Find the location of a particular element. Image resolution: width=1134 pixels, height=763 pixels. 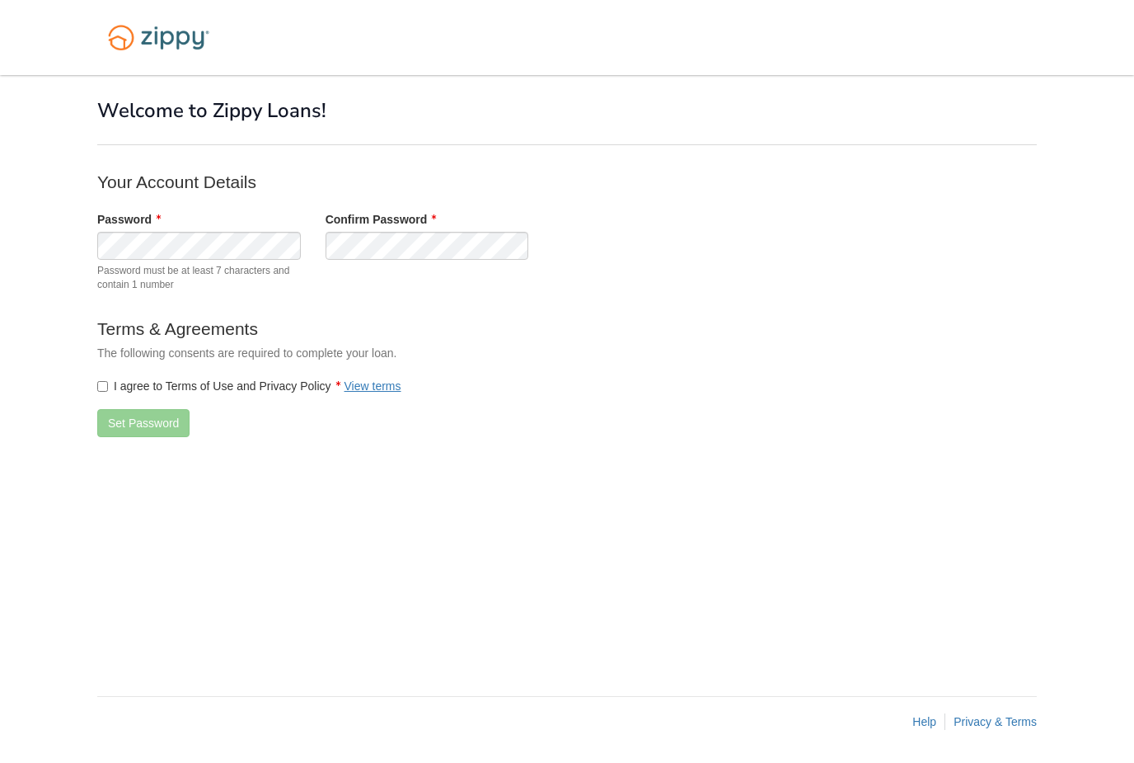

a: Privacy & Terms is located at coordinates (995, 721).